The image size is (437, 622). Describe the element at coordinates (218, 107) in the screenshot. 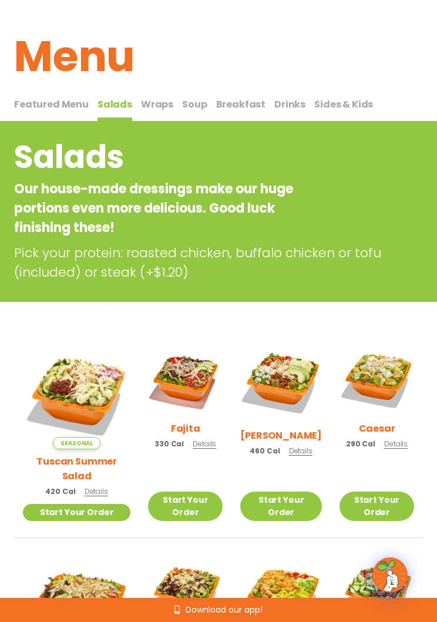

I see `div: Tabbed content` at that location.